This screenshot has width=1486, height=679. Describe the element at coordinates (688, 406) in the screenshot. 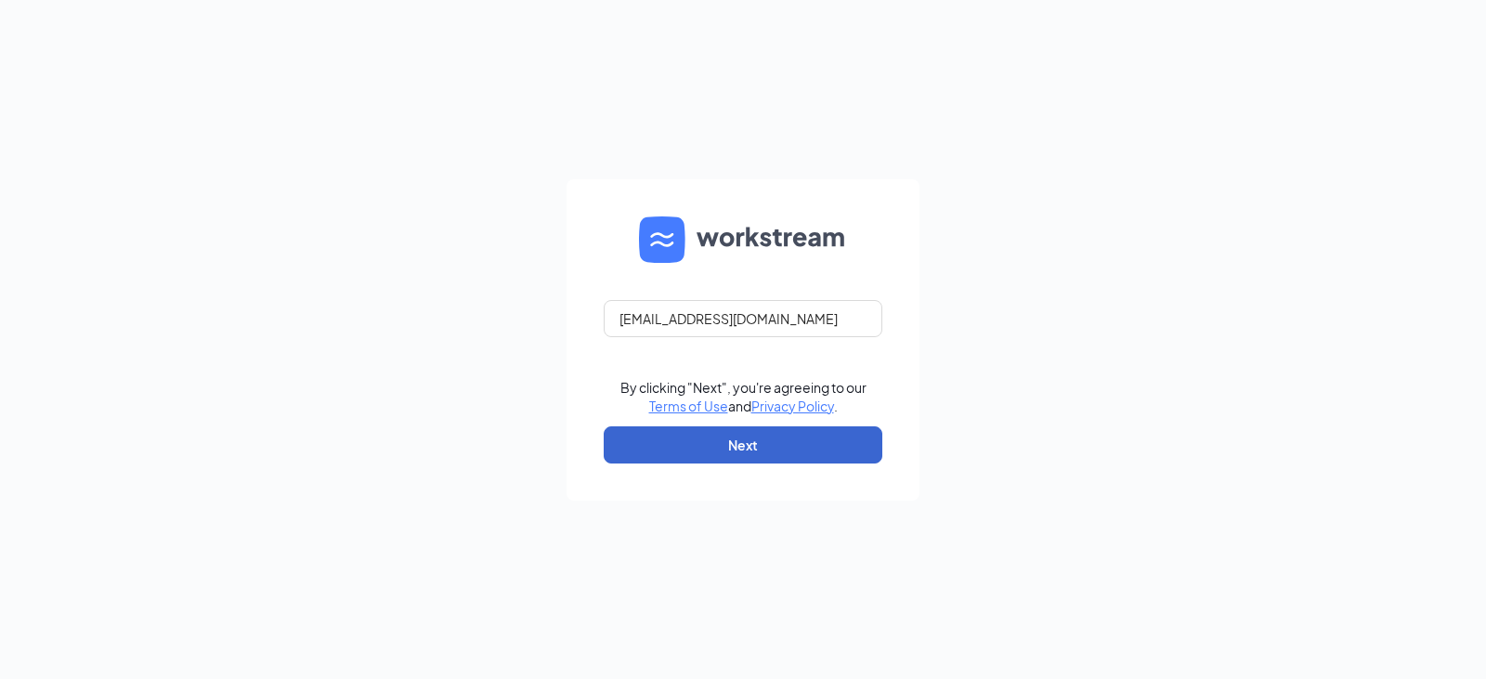

I see `a: Terms of Use` at that location.